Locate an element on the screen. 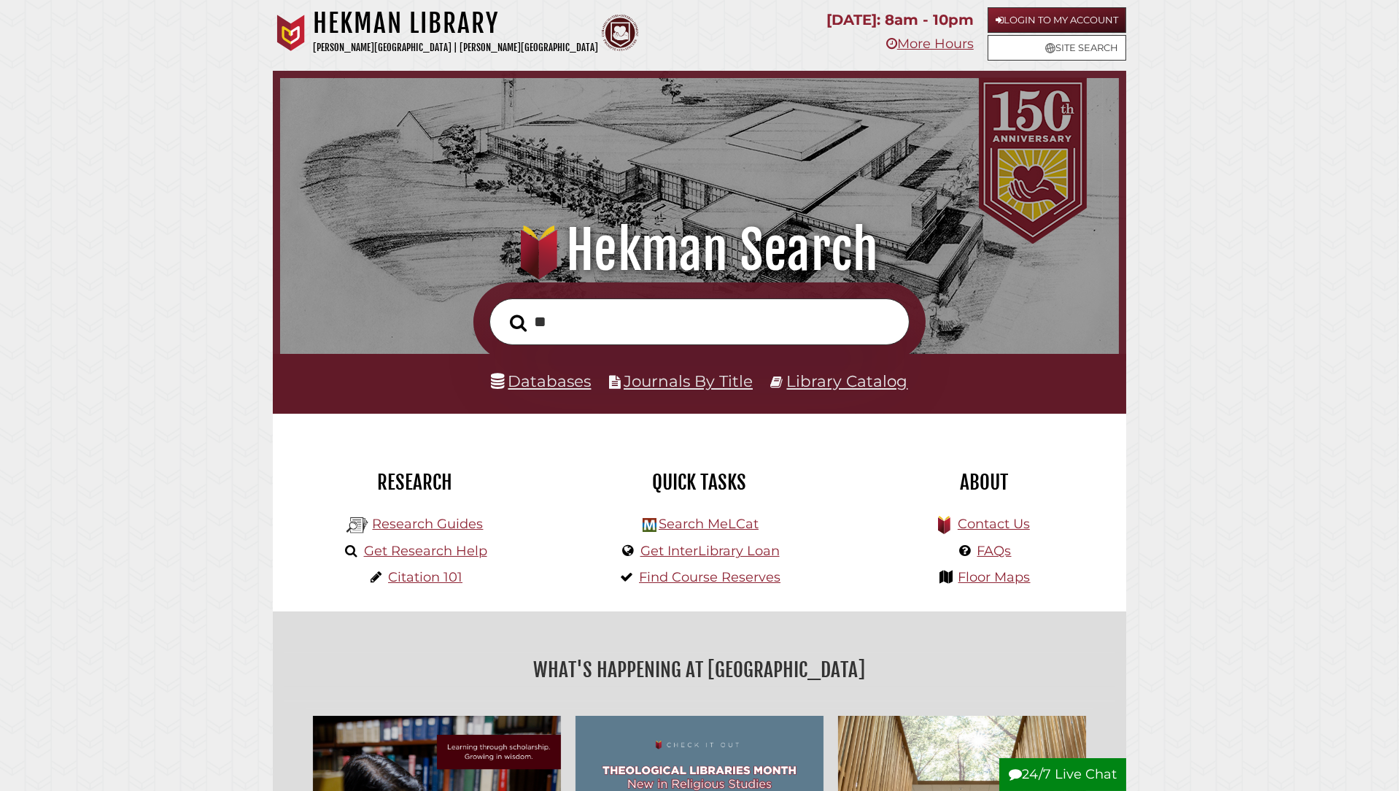 This screenshot has height=791, width=1399. a: Floor Maps is located at coordinates (994, 577).